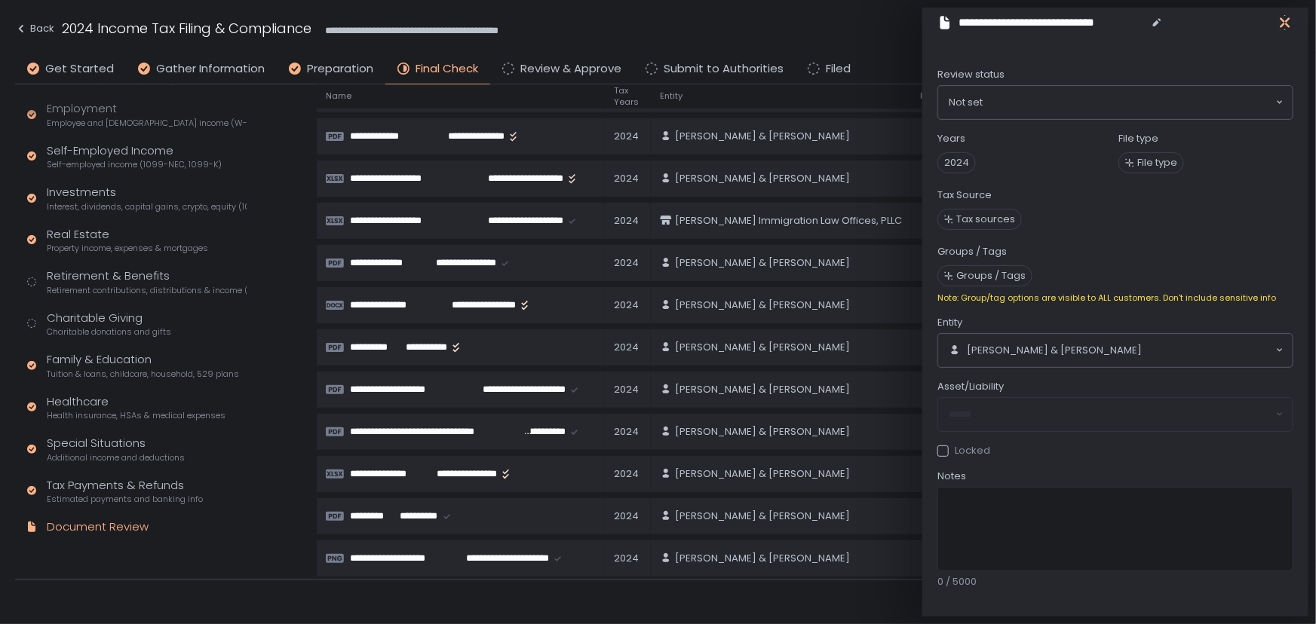 The height and width of the screenshot is (624, 1316). I want to click on span: Tuition & loans, childcare, household, 529 plans, so click(143, 374).